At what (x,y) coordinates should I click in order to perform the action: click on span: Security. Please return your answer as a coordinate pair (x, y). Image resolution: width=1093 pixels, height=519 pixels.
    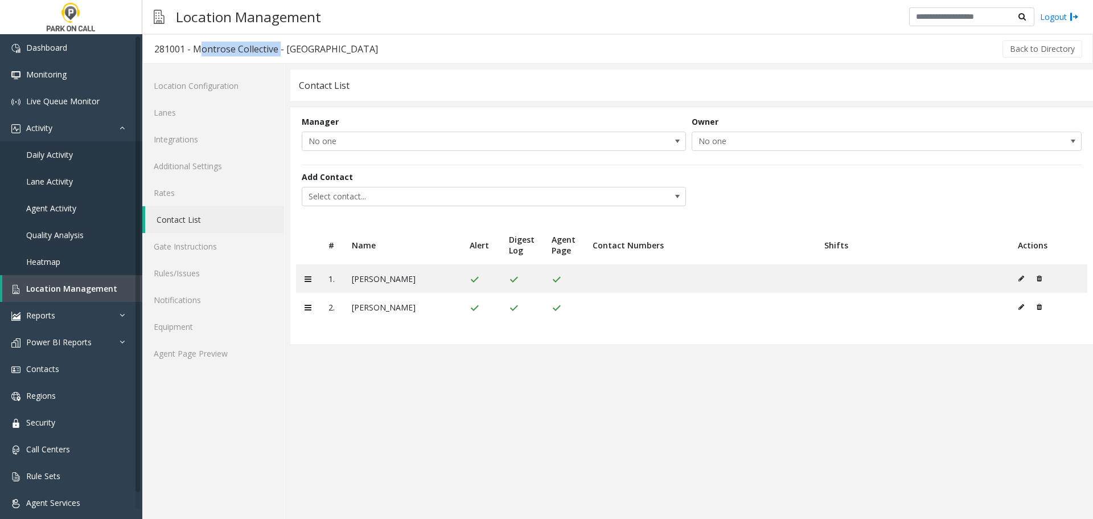
    Looking at the image, I should click on (40, 422).